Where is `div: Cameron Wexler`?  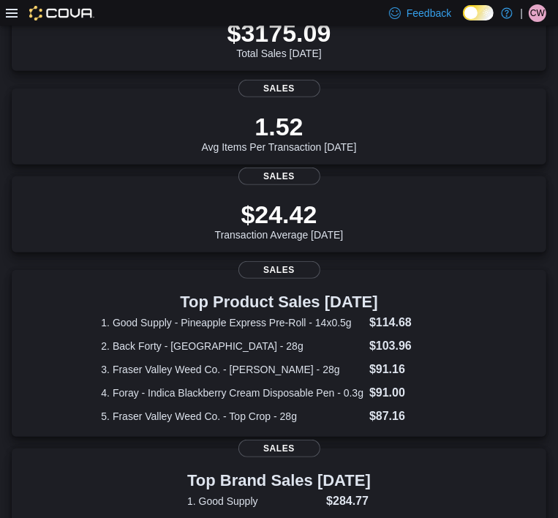 div: Cameron Wexler is located at coordinates (538, 13).